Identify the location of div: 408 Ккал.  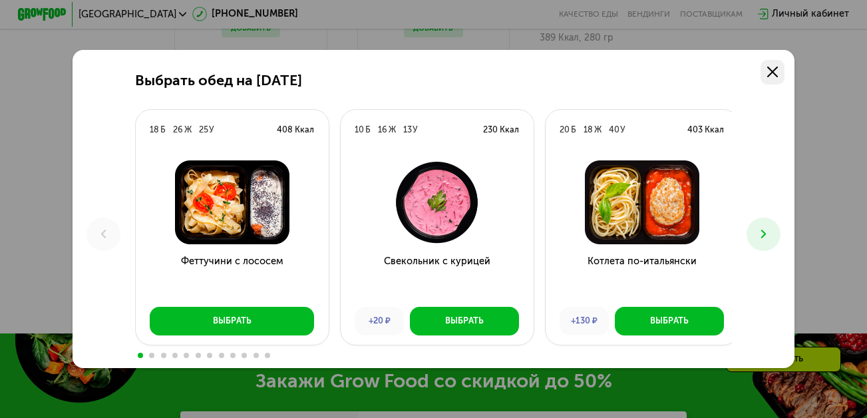
(295, 130).